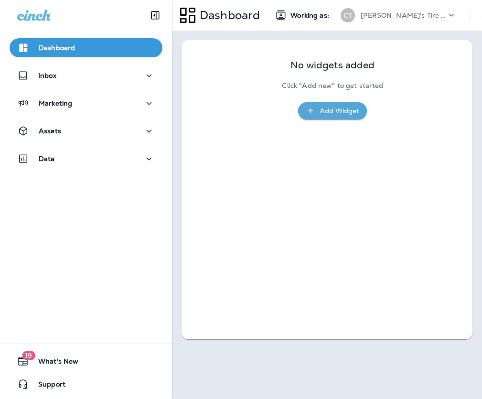  I want to click on p: No widgets added, so click(333, 65).